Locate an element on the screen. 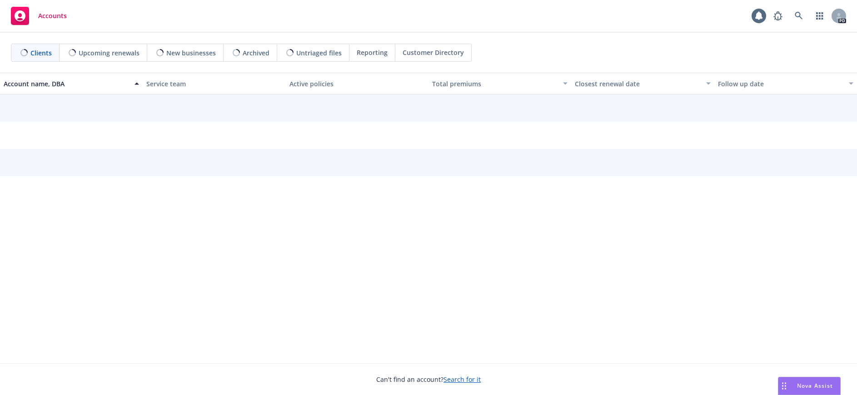 The image size is (857, 395). button: Nova Assist is located at coordinates (809, 386).